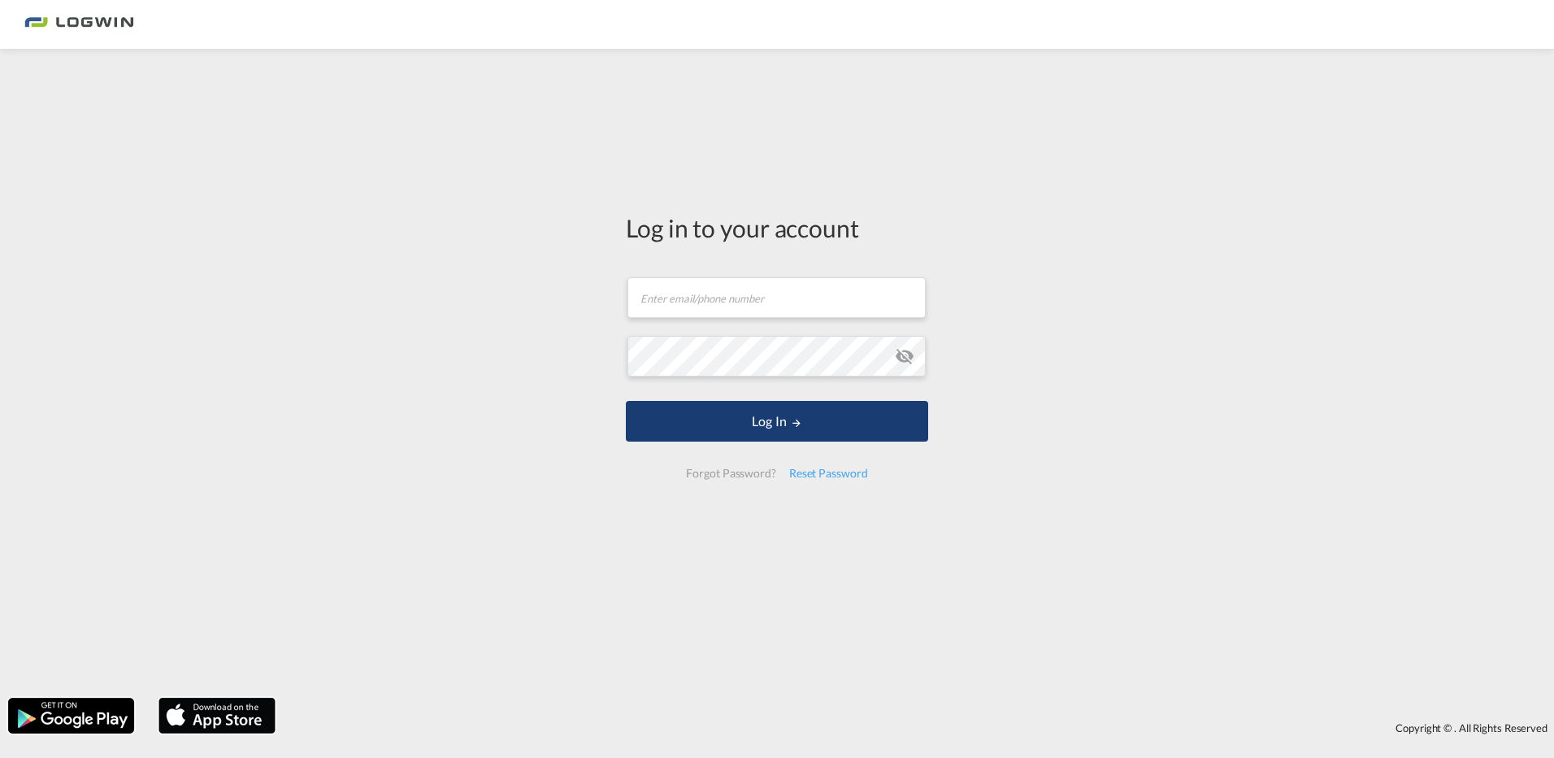 The image size is (1554, 758). I want to click on input: Enter email/phone number, so click(776, 298).